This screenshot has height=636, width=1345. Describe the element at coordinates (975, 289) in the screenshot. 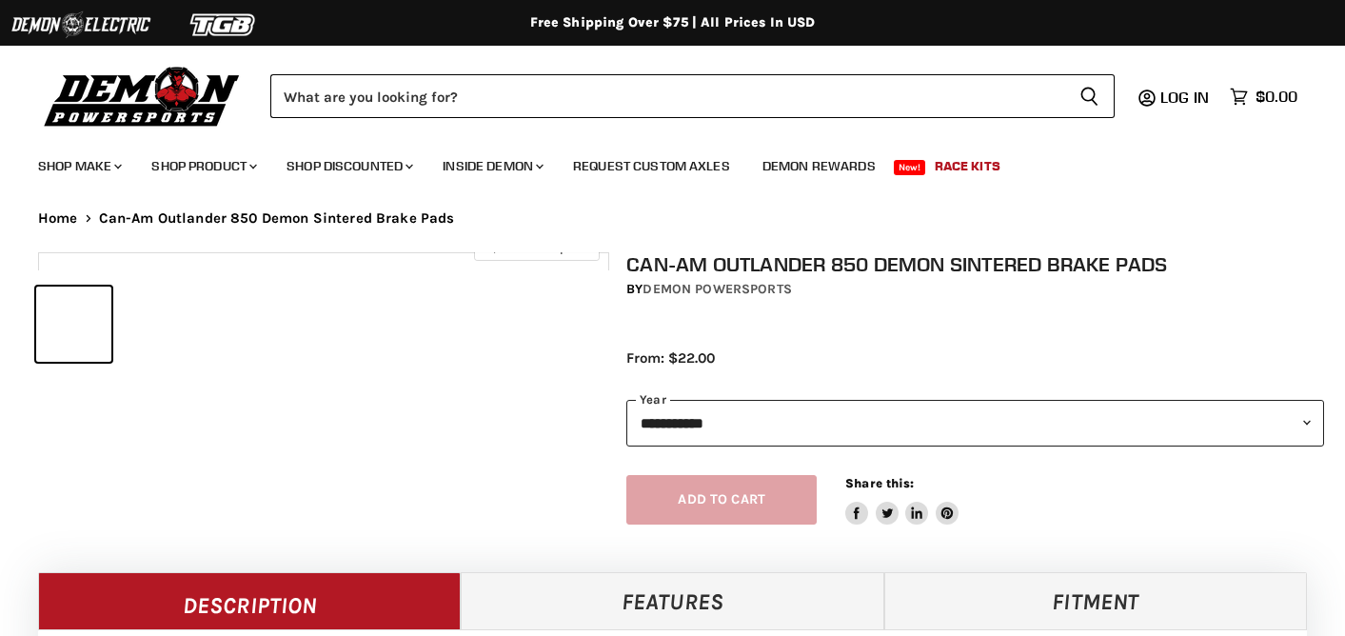

I see `div: by` at that location.